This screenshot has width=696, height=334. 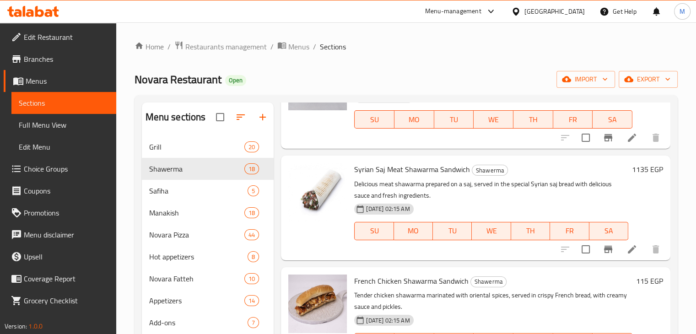 What do you see at coordinates (241, 117) in the screenshot?
I see `span: Sort sections` at bounding box center [241, 117].